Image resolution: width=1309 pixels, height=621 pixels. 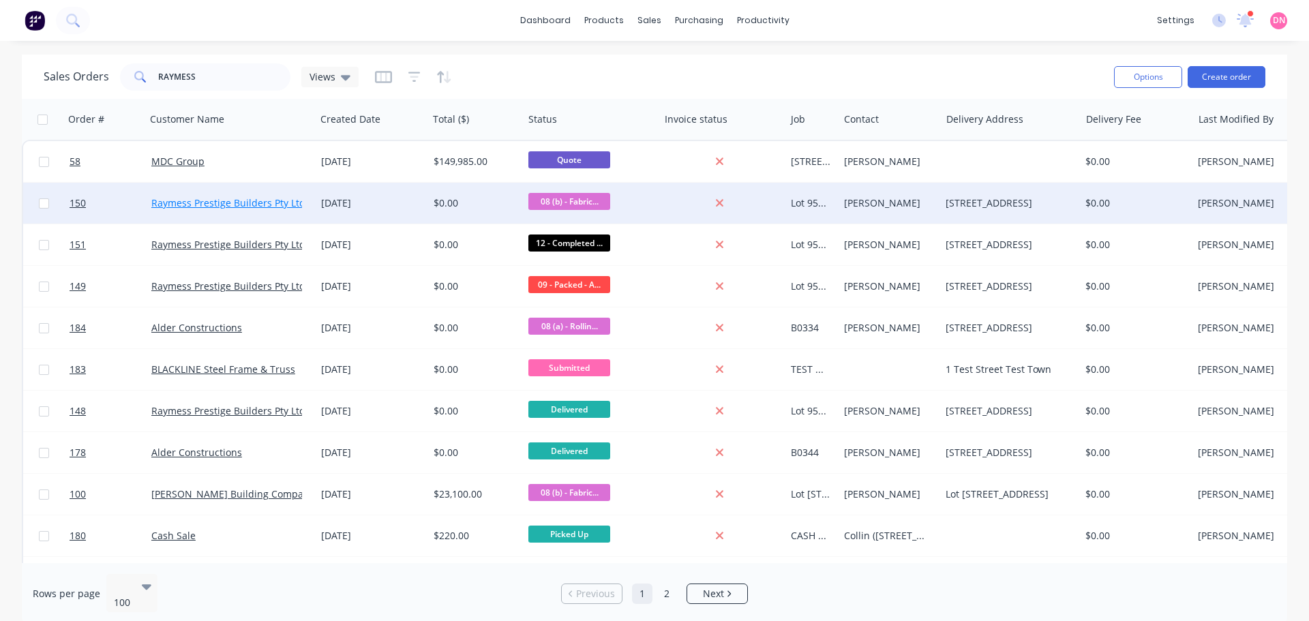 What do you see at coordinates (1236, 119) in the screenshot?
I see `div: Last Modified By` at bounding box center [1236, 119].